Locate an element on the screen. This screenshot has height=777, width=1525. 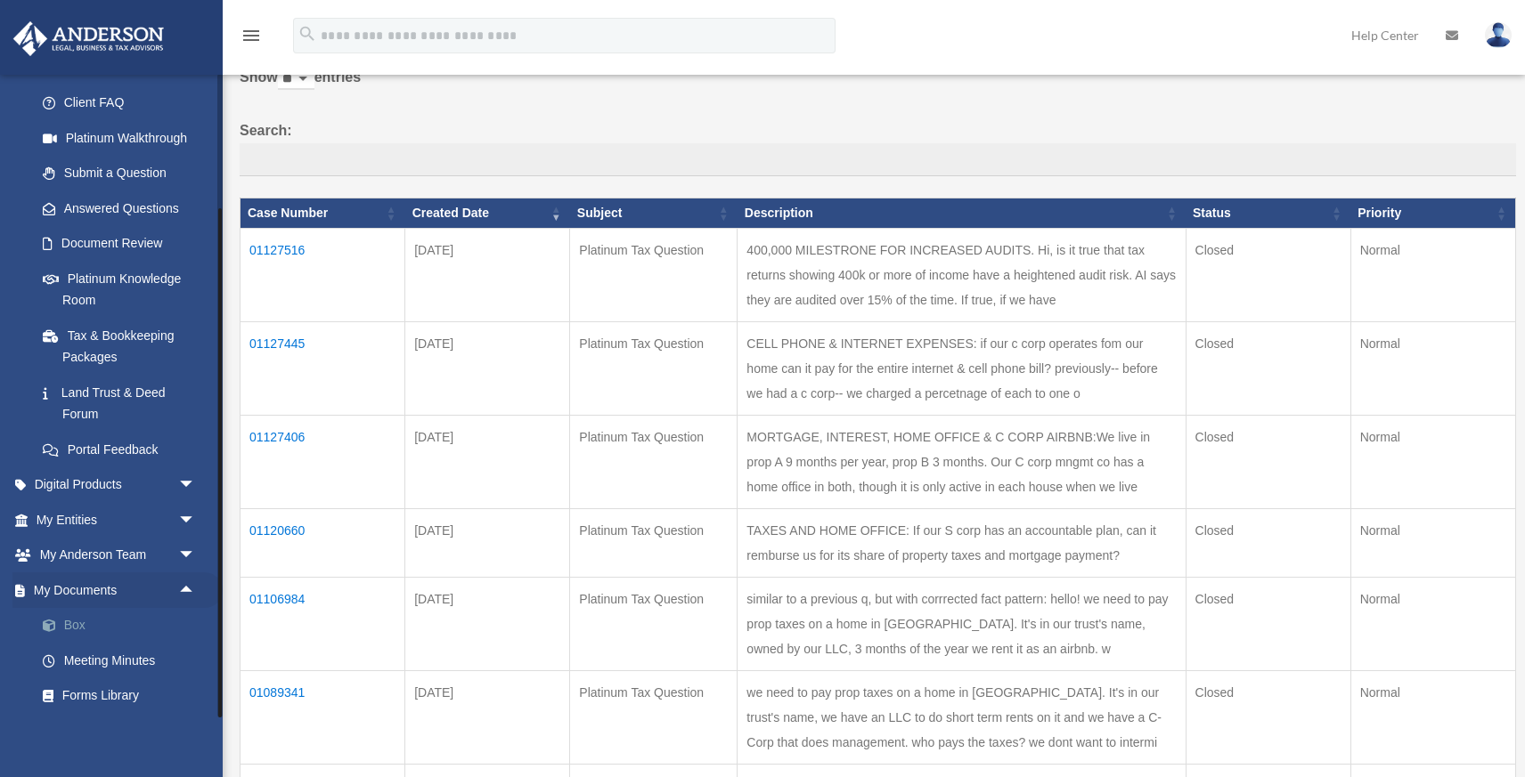
a: My Documentsarrow_drop_up is located at coordinates (118, 590).